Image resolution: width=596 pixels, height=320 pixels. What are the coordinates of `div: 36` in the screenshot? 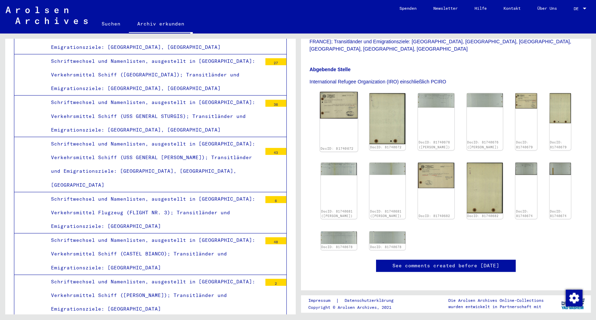 It's located at (276, 103).